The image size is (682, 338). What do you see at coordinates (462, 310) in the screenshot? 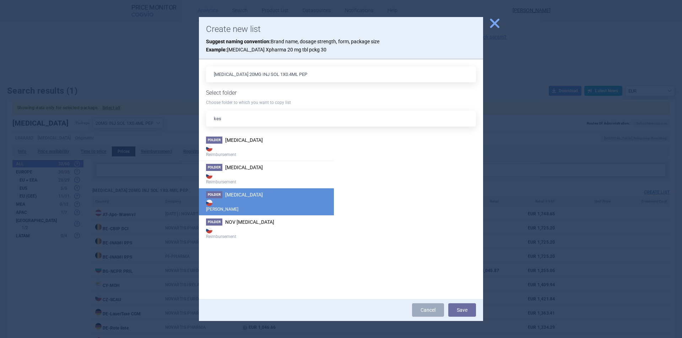
I see `button: Save` at bounding box center [462, 310].